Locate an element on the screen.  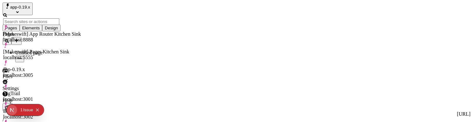
div: Help is located at coordinates (46, 101).